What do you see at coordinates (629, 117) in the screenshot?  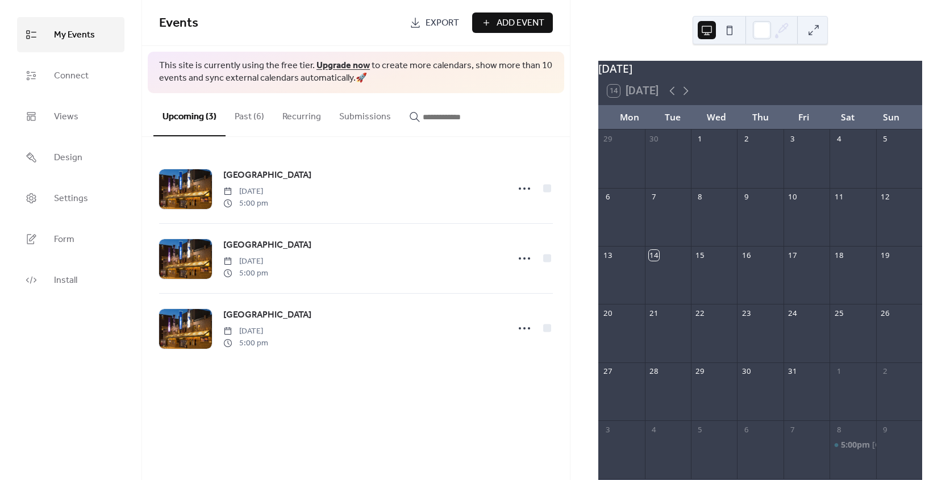 I see `div: Mon` at bounding box center [629, 117].